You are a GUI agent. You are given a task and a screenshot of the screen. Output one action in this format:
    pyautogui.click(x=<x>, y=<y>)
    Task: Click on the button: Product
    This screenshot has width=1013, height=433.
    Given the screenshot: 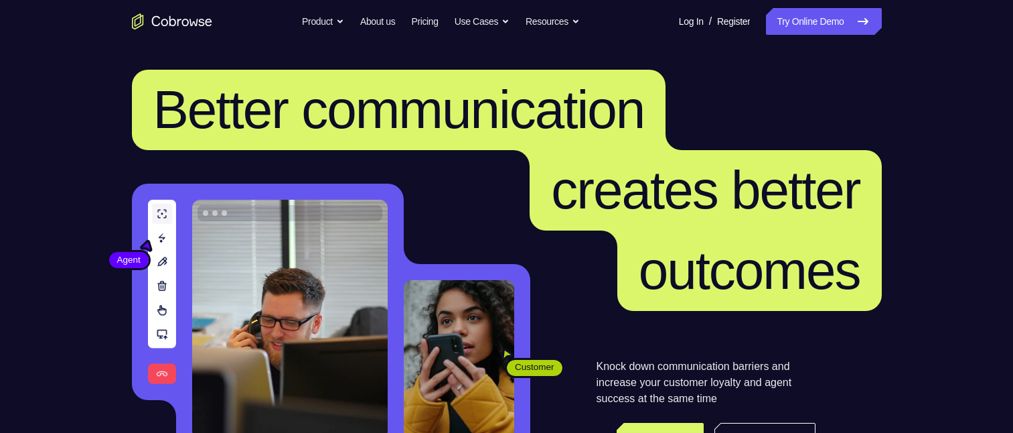 What is the action you would take?
    pyautogui.click(x=323, y=21)
    